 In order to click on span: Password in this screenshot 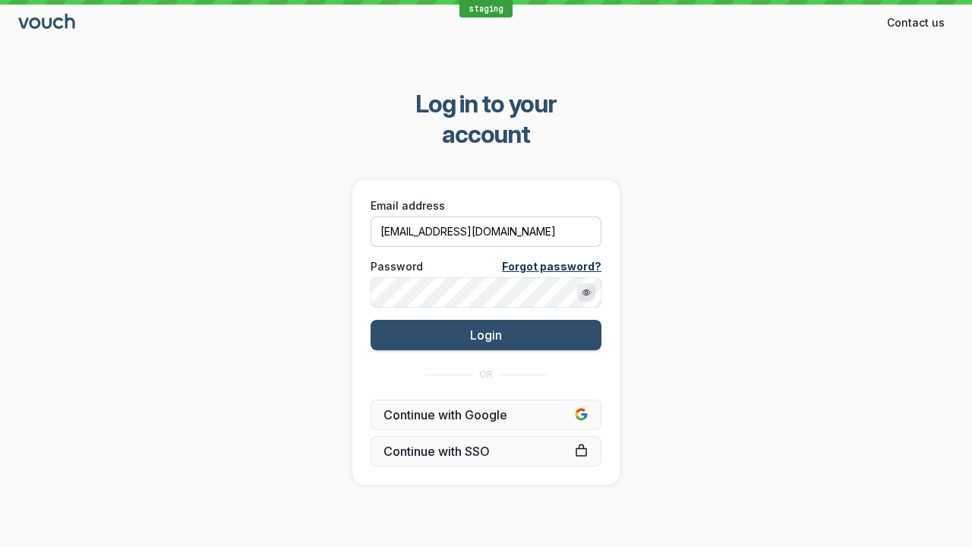, I will do `click(396, 267)`.